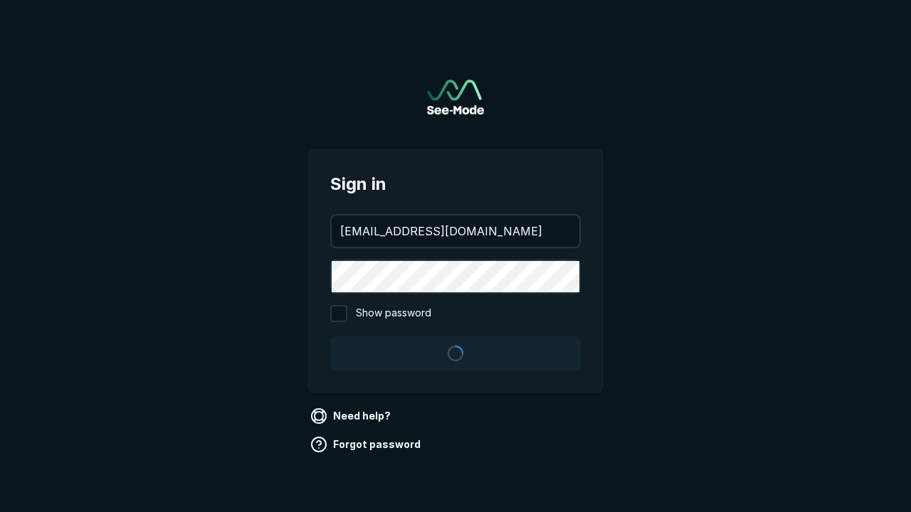 The width and height of the screenshot is (911, 512). What do you see at coordinates (455, 184) in the screenshot?
I see `span: Sign in` at bounding box center [455, 184].